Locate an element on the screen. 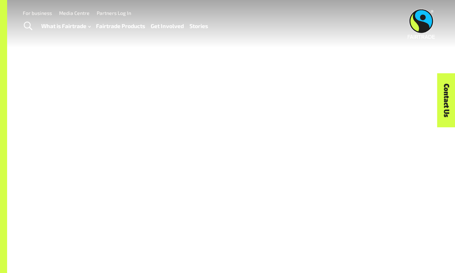 The height and width of the screenshot is (273, 455). a: Stories is located at coordinates (199, 26).